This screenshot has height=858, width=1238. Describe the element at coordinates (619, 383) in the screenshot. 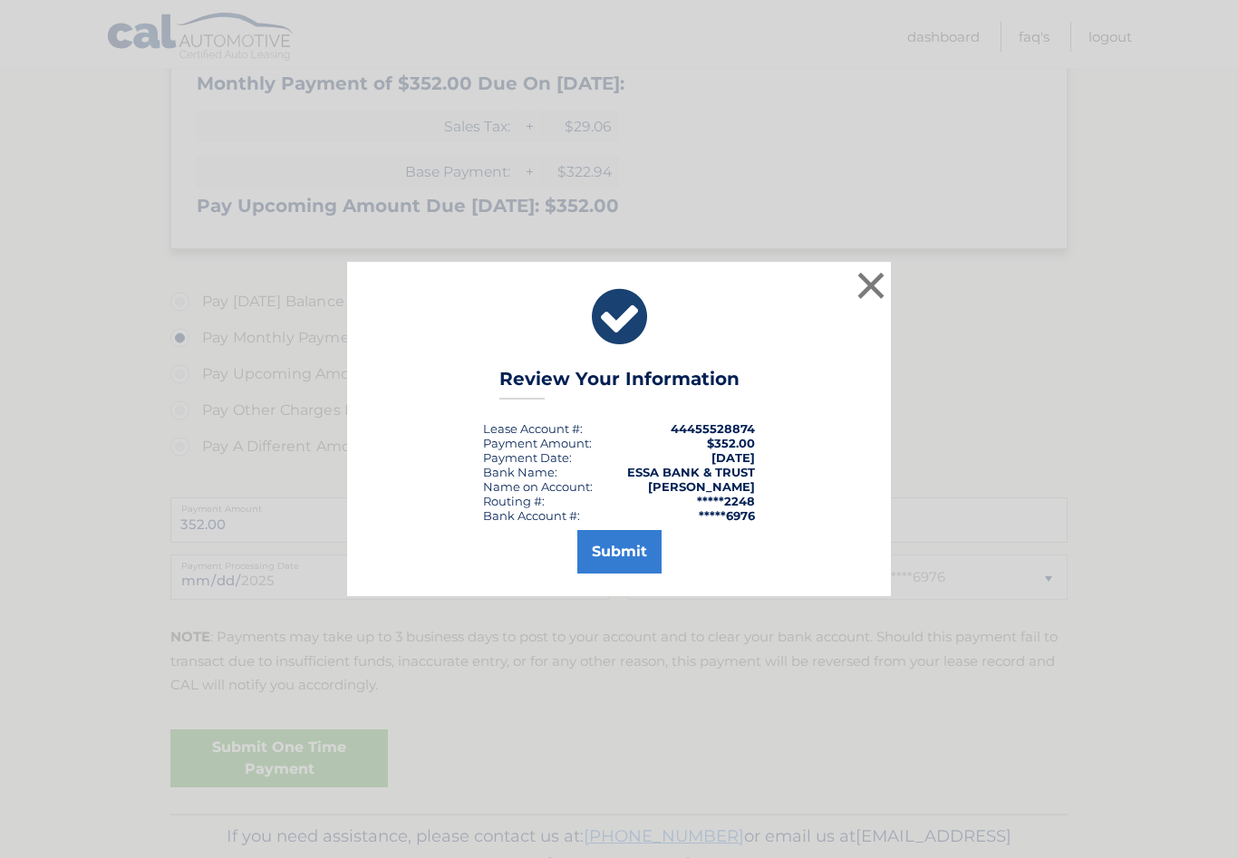

I see `h3: Review Your Information` at that location.